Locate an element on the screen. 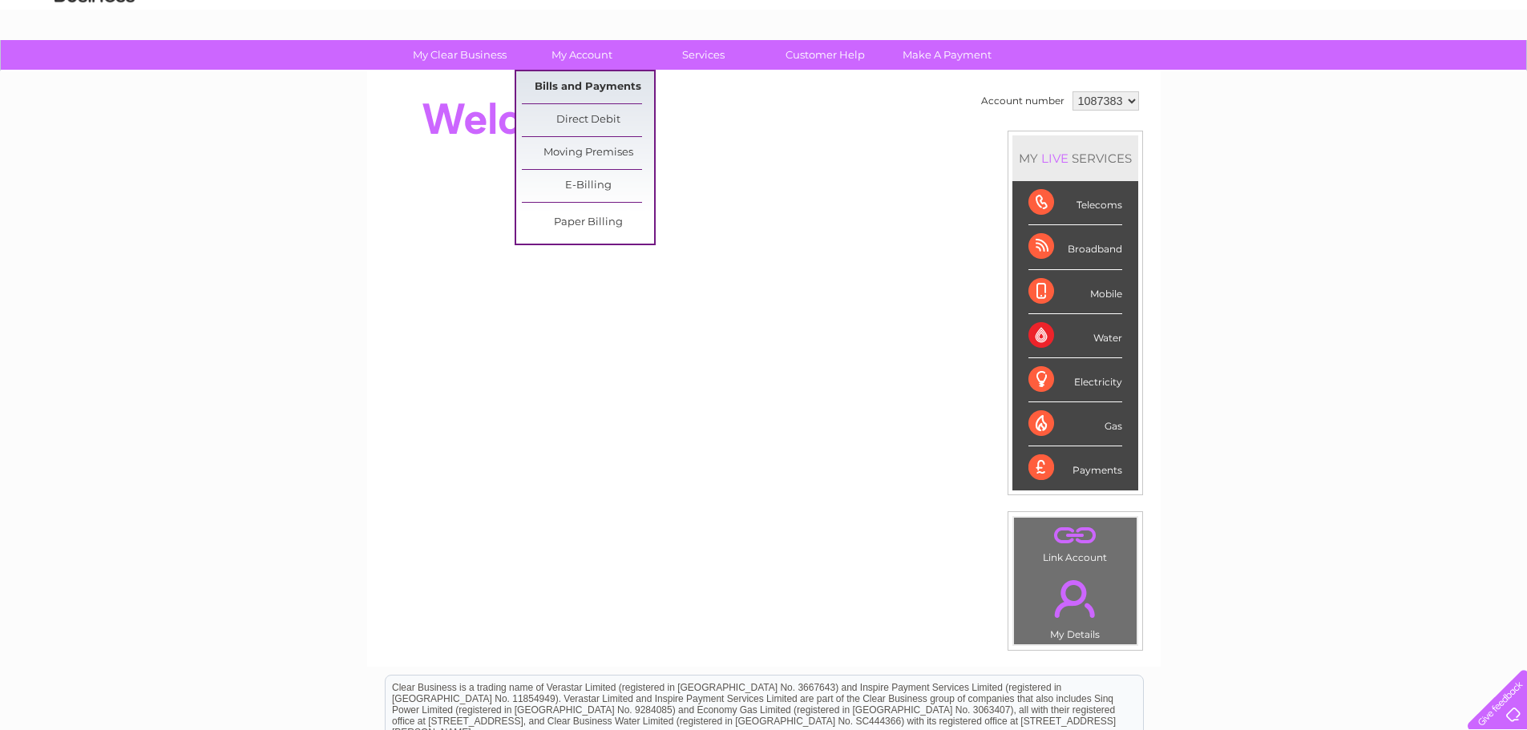  a: Contact is located at coordinates (1439, 74).